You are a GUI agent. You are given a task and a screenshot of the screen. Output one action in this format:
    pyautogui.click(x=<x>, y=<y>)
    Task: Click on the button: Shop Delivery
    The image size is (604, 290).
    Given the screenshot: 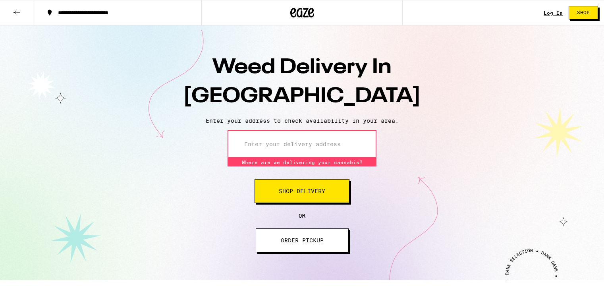 What is the action you would take?
    pyautogui.click(x=302, y=191)
    